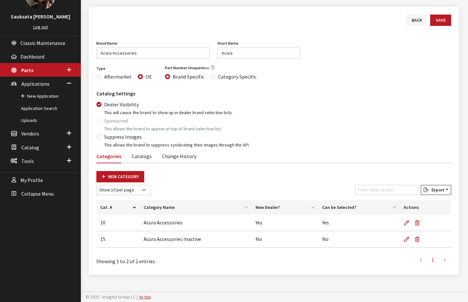  What do you see at coordinates (168, 112) in the screenshot?
I see `small: This will cause the brand to show up in dealer brand selection lists.` at bounding box center [168, 112].